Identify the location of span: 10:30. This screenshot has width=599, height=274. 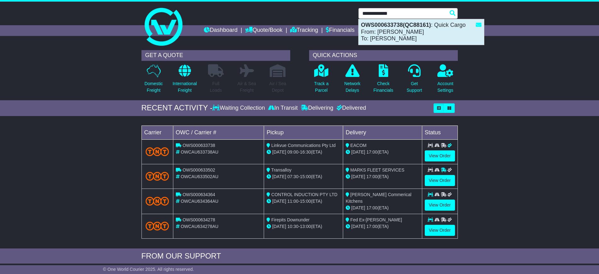
(293, 226).